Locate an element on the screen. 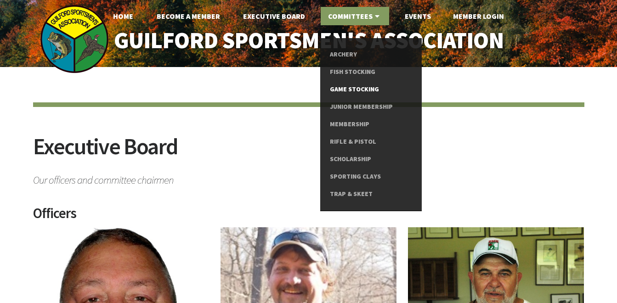 This screenshot has width=617, height=303. span: Our officers and committee chairmen is located at coordinates (309, 177).